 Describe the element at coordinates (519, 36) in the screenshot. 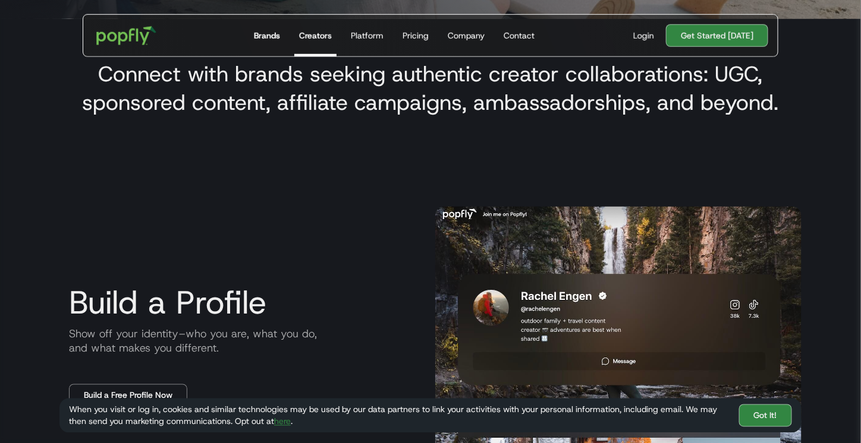

I see `div: Contact` at that location.